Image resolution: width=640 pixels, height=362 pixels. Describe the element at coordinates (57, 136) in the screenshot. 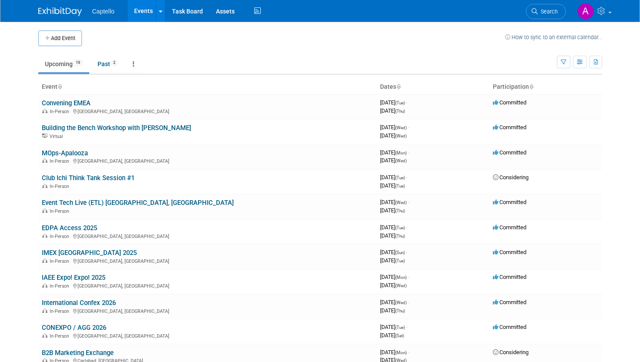

I see `span: Virtual` at that location.